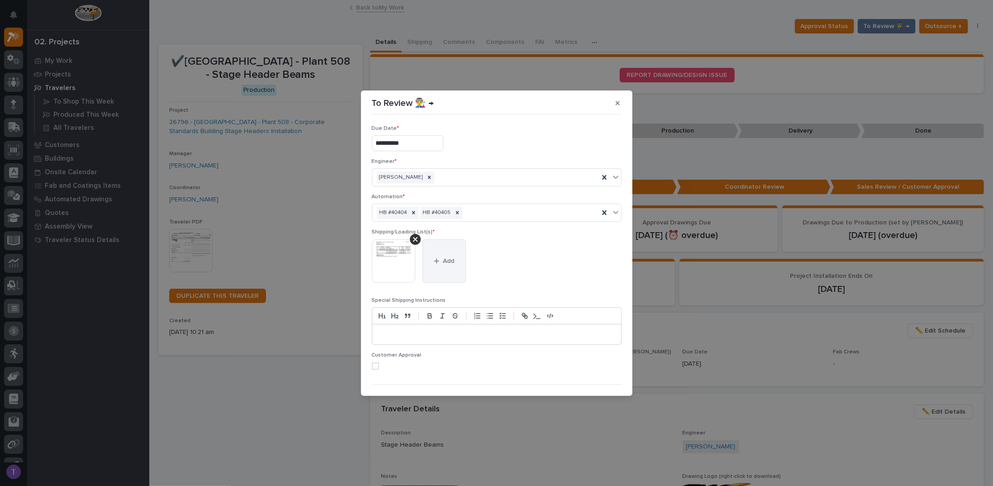 Image resolution: width=993 pixels, height=486 pixels. What do you see at coordinates (385, 128) in the screenshot?
I see `span: Due Date` at bounding box center [385, 128].